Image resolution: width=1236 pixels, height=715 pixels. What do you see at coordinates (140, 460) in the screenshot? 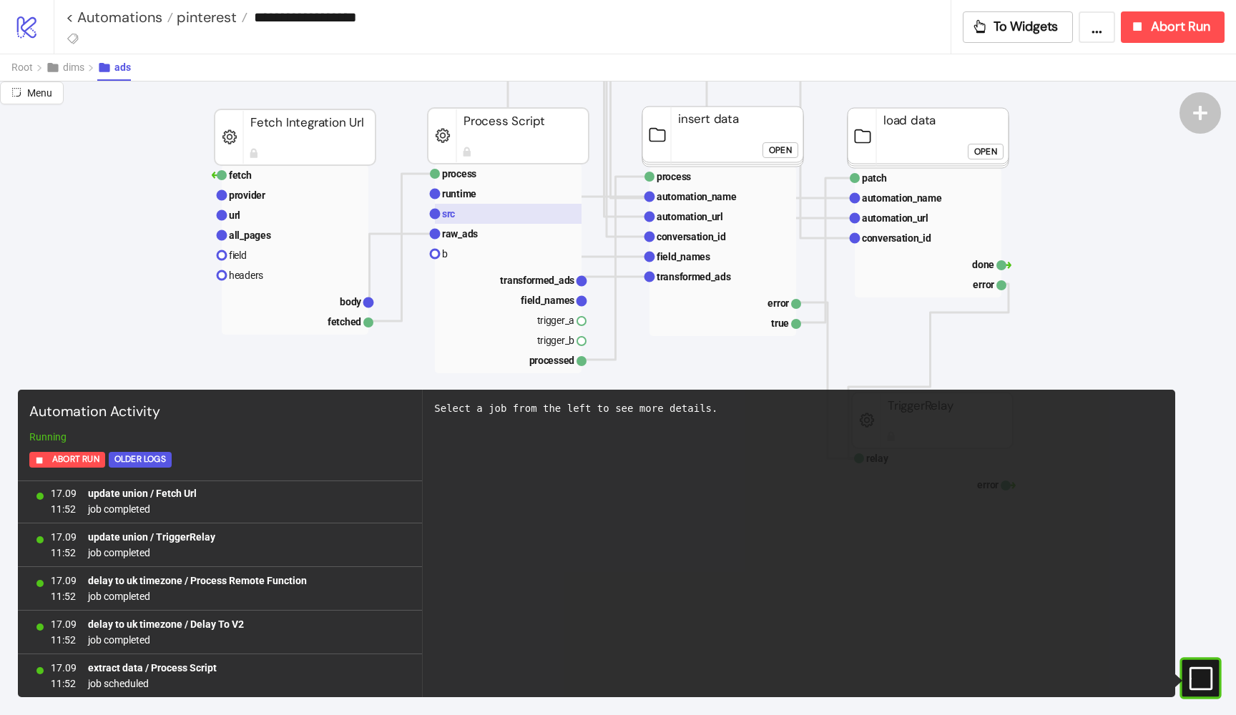
I see `button: Older Logs` at bounding box center [140, 460].